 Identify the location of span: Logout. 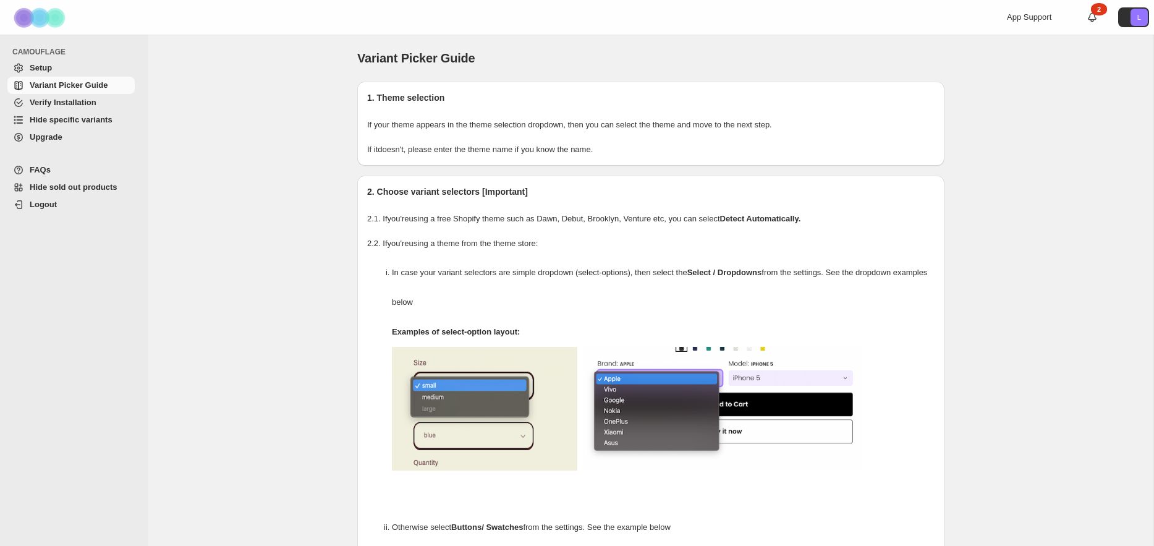
(43, 204).